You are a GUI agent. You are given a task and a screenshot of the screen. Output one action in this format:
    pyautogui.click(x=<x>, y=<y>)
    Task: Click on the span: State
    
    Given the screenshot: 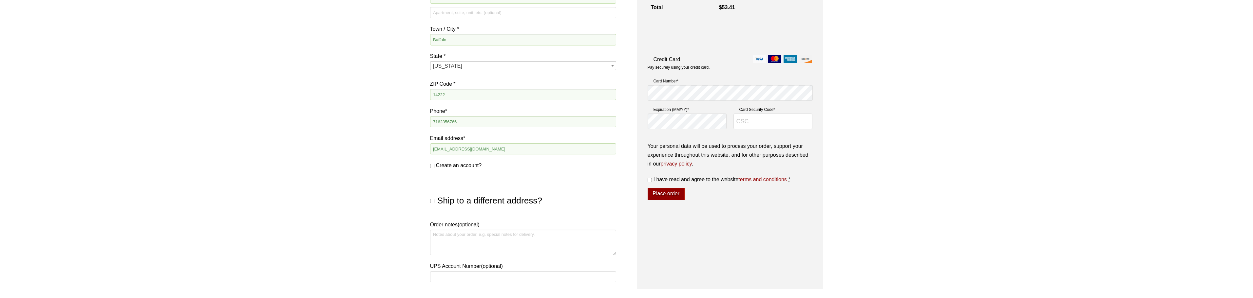 What is the action you would take?
    pyautogui.click(x=523, y=66)
    